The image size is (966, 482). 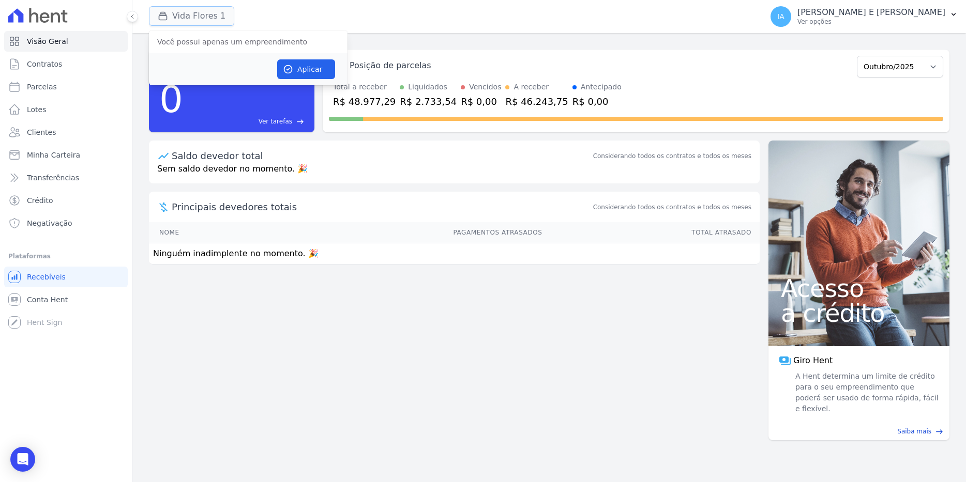 What do you see at coordinates (41, 132) in the screenshot?
I see `span: Clientes` at bounding box center [41, 132].